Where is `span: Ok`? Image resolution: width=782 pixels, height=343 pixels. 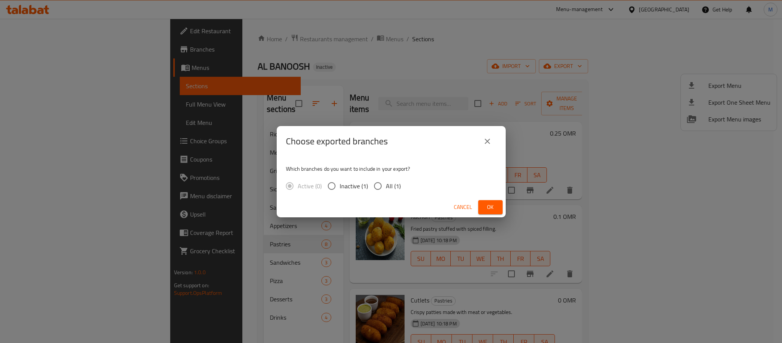
span: Ok is located at coordinates (491, 207).